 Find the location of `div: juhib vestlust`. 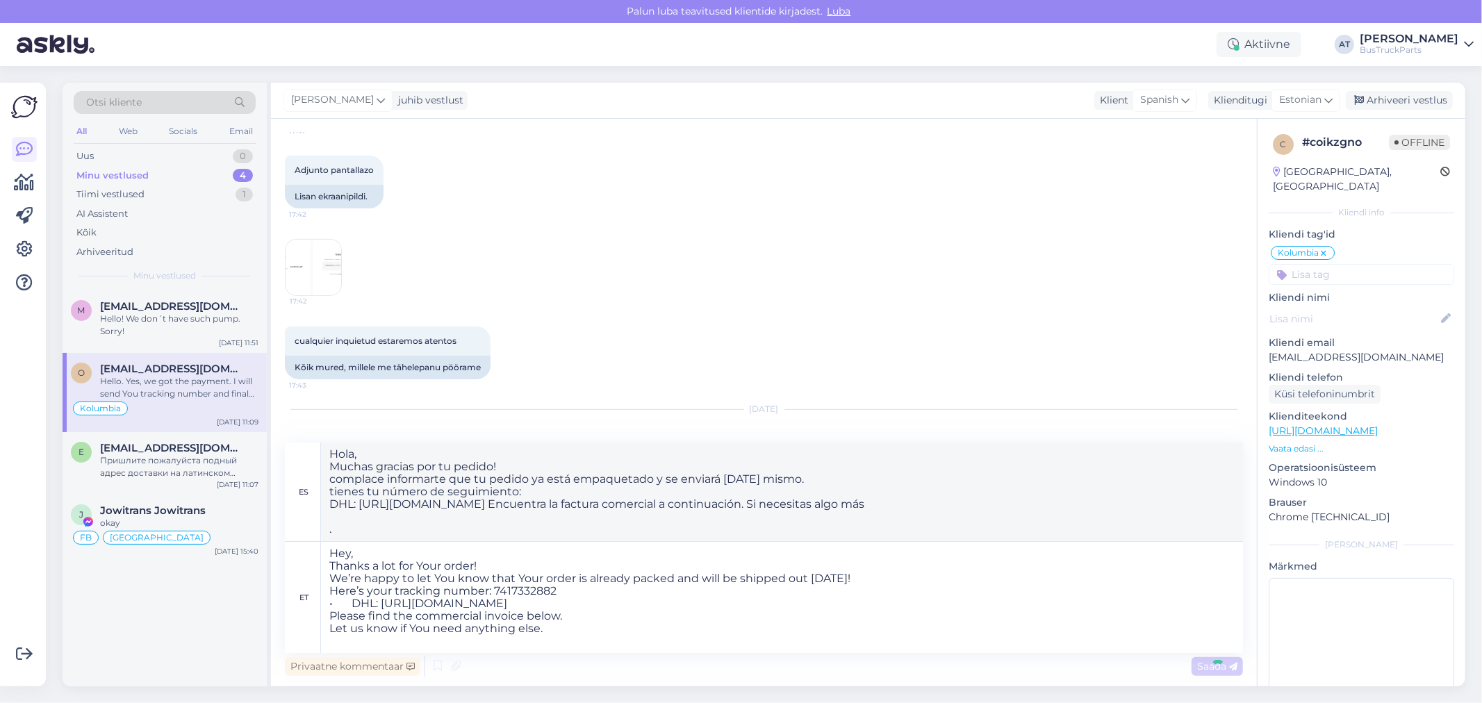

div: juhib vestlust is located at coordinates (428, 100).